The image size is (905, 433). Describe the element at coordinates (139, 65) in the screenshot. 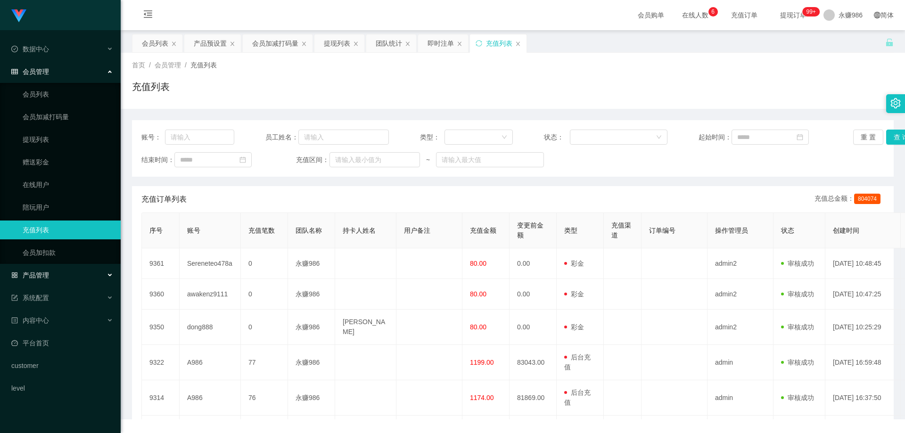

I see `span: 首页` at that location.